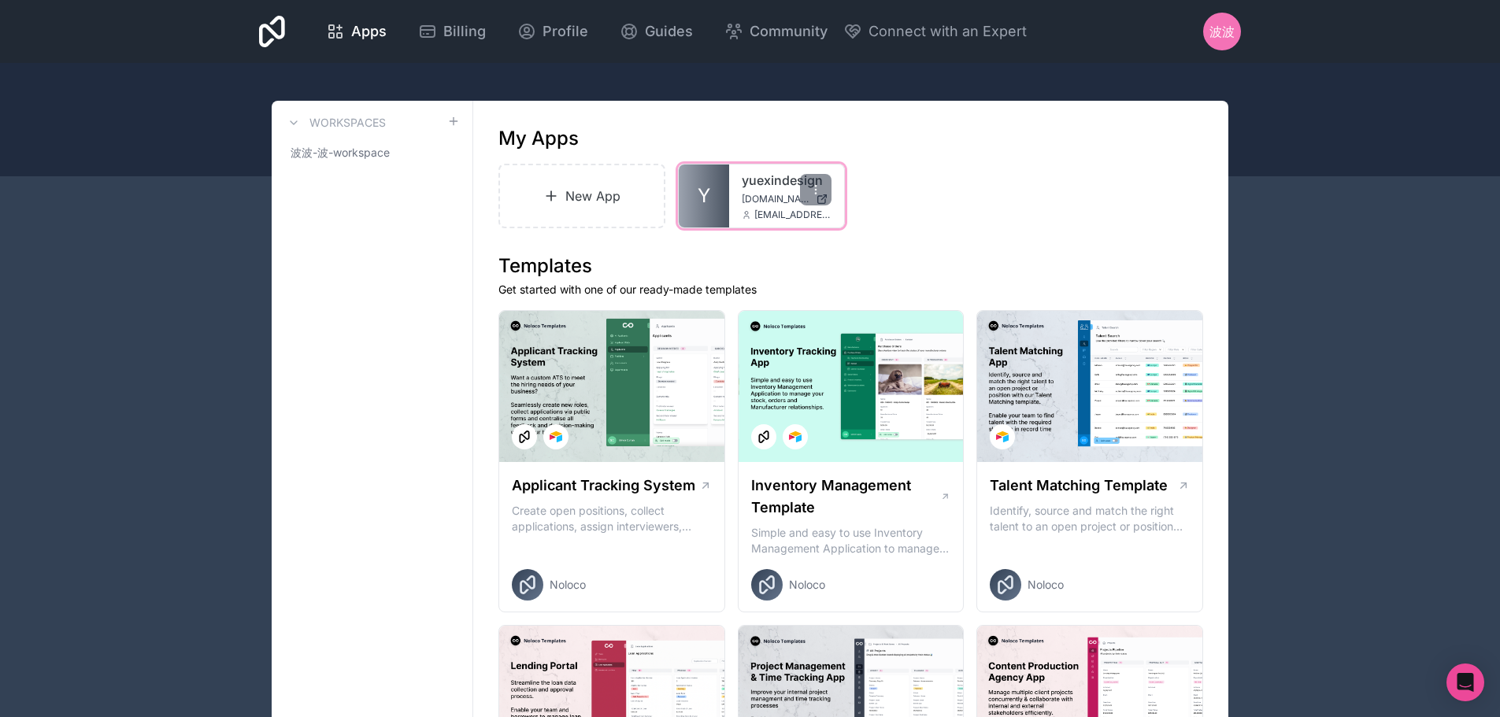 The width and height of the screenshot is (1500, 717). I want to click on a: Y, so click(704, 196).